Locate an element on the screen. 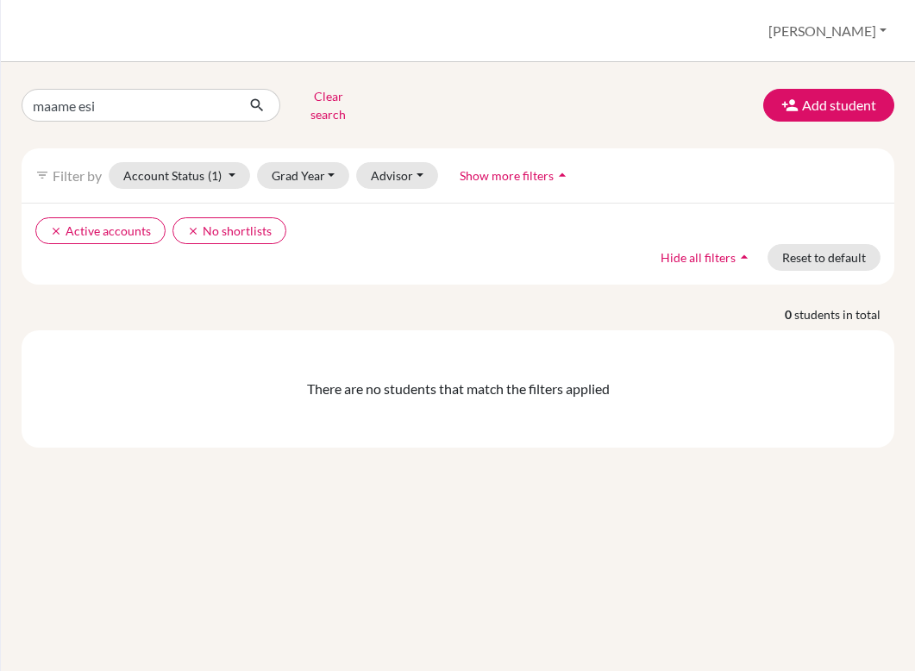 The image size is (915, 671). button: clearActive accounts is located at coordinates (100, 230).